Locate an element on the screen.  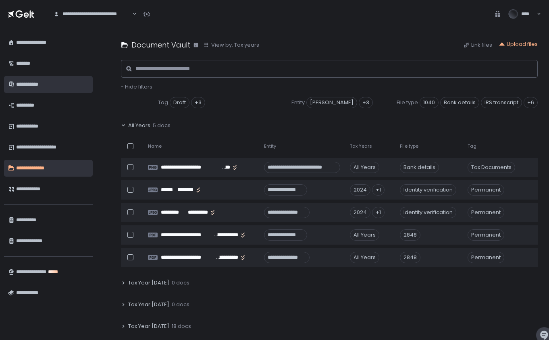
div: Search for option is located at coordinates (92, 14).